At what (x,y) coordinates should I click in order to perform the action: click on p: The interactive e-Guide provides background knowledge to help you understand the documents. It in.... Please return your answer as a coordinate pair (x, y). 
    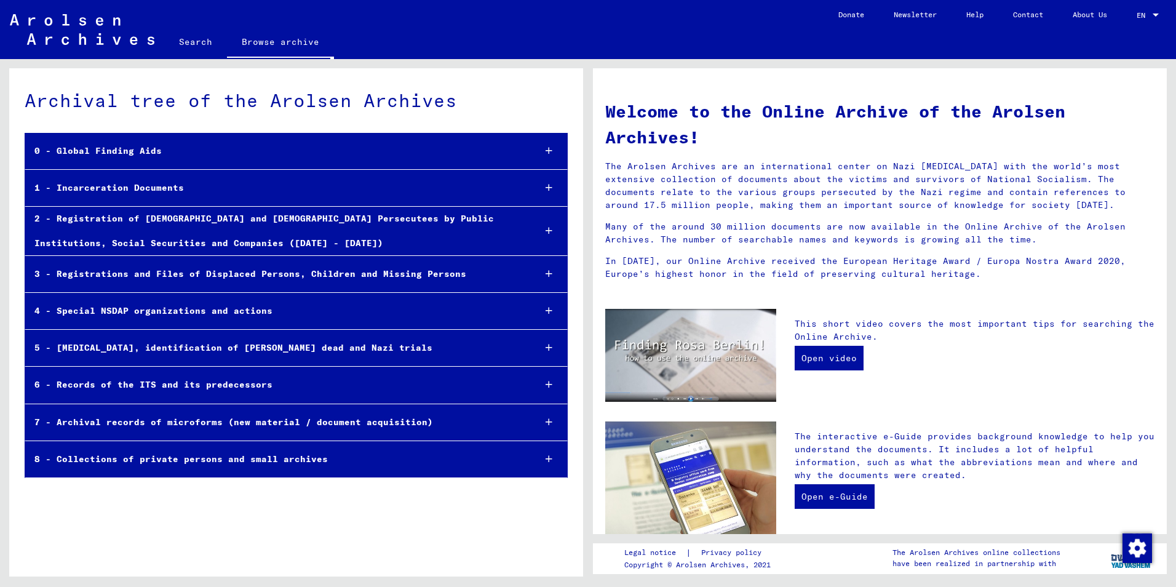
    Looking at the image, I should click on (974, 456).